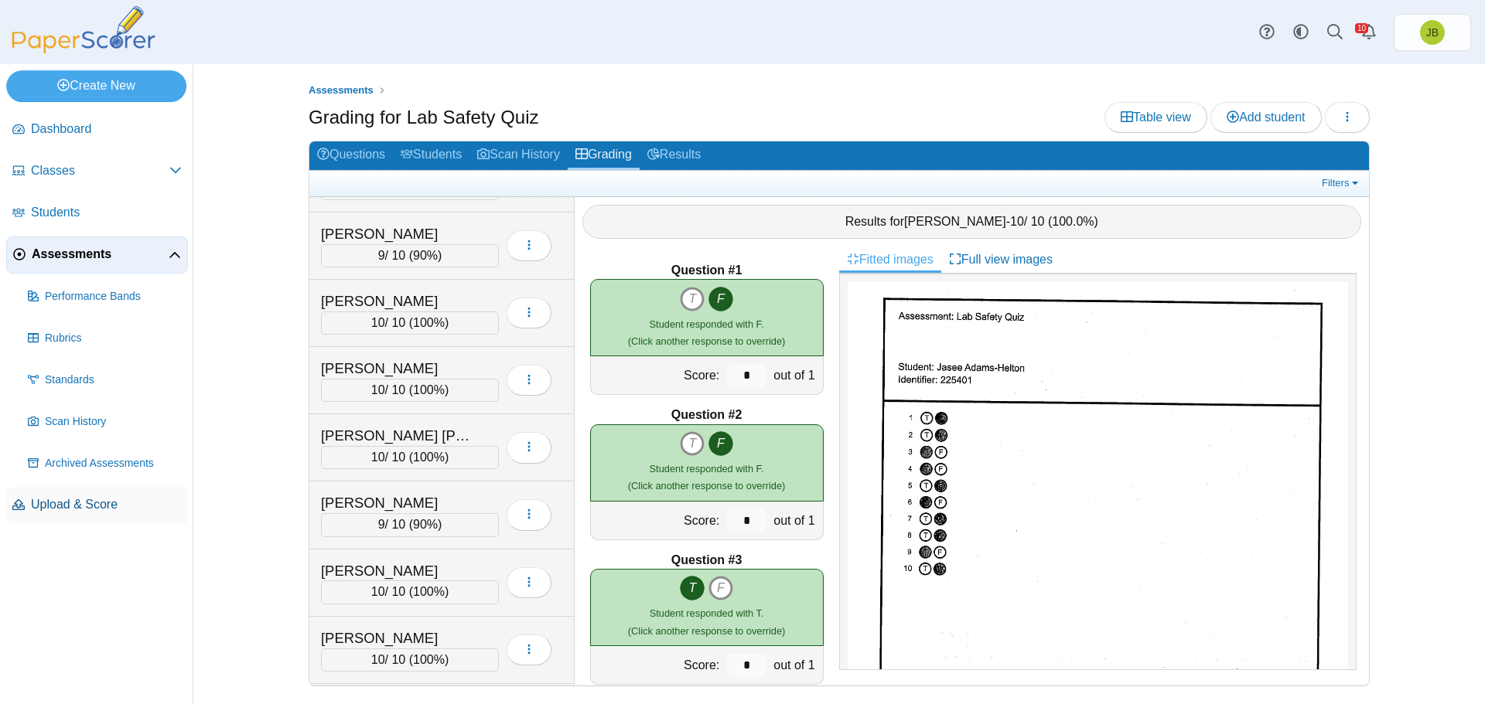 This screenshot has width=1485, height=704. What do you see at coordinates (890, 260) in the screenshot?
I see `a: Fitted images` at bounding box center [890, 260].